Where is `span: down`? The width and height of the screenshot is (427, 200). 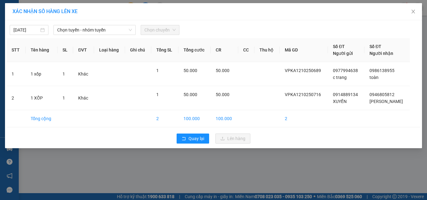
span: down is located at coordinates (130, 30).